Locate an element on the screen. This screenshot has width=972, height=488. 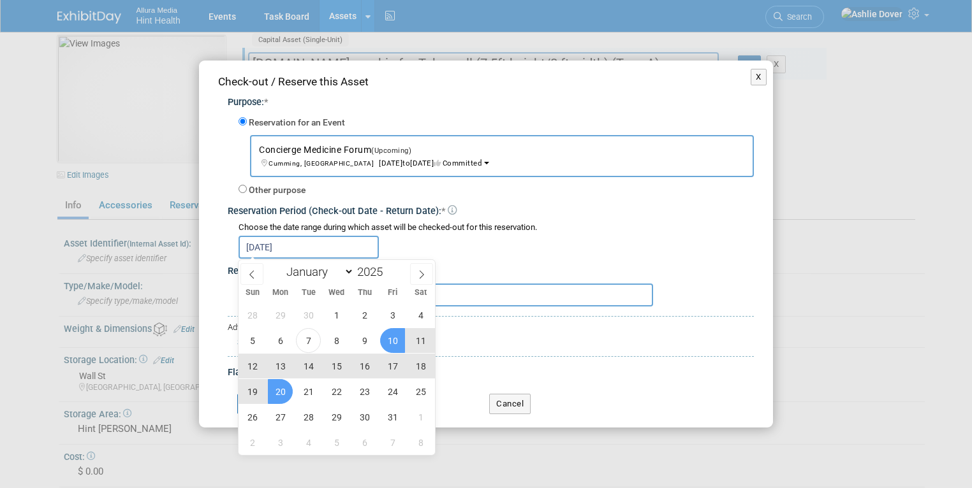
span: October 20, 2025 is located at coordinates (280, 391).